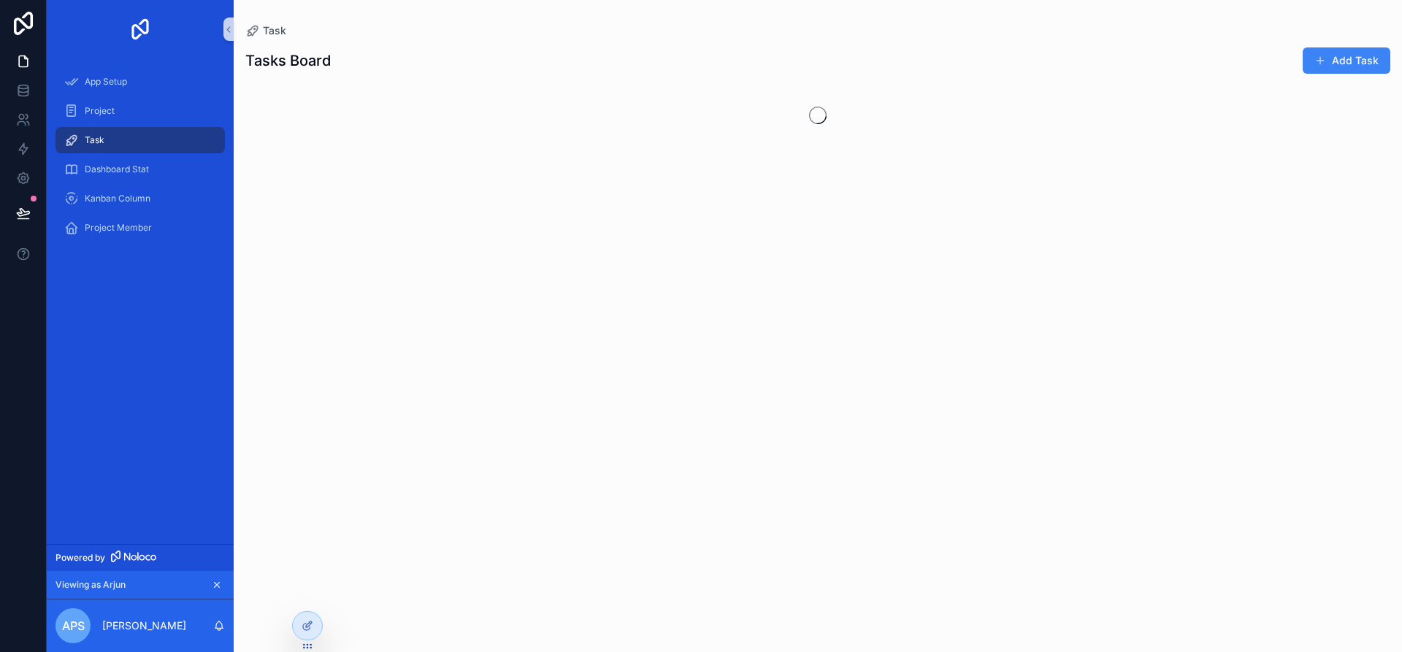 This screenshot has width=1402, height=652. Describe the element at coordinates (140, 82) in the screenshot. I see `a: App Setup` at that location.